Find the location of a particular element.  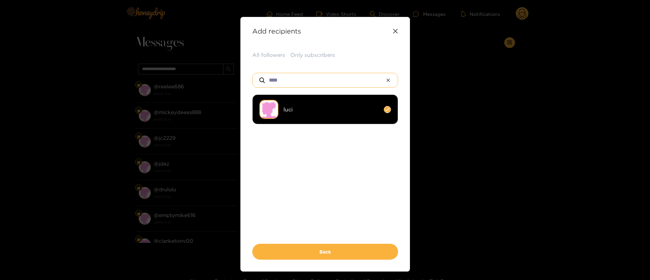

button: All followers is located at coordinates (268, 55).